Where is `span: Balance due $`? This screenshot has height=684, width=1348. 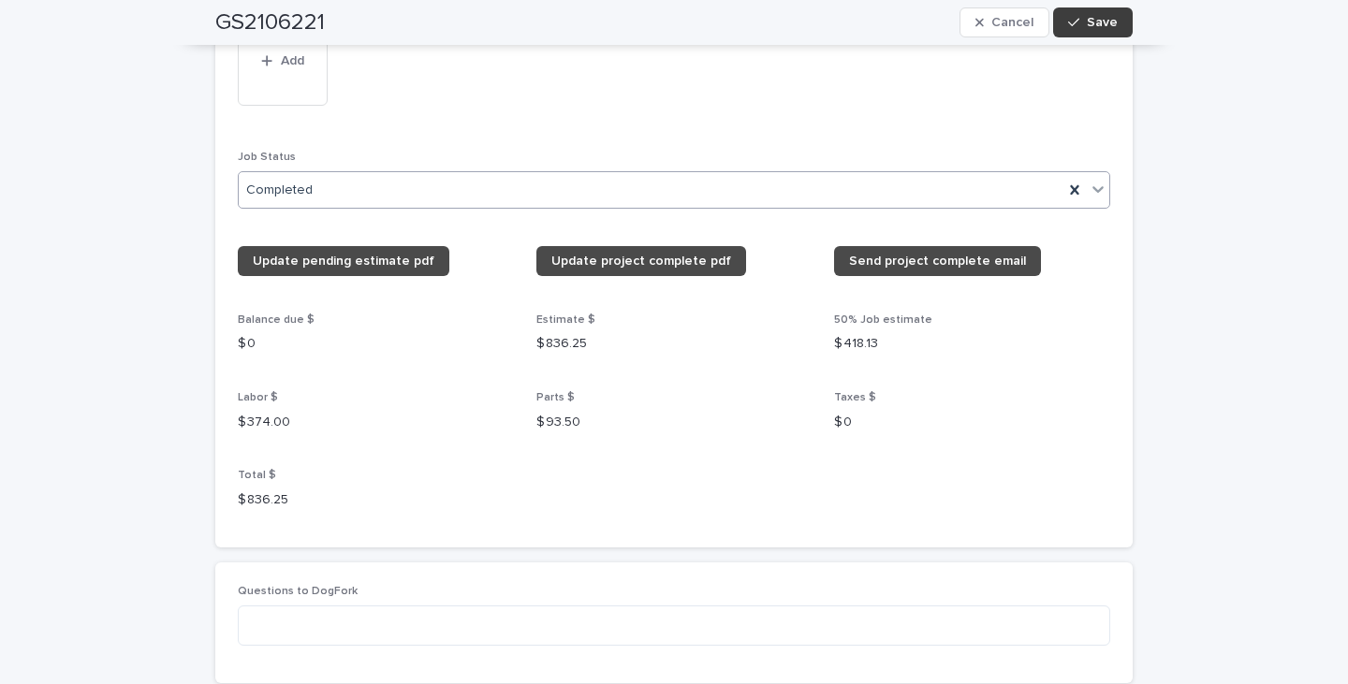 span: Balance due $ is located at coordinates (276, 320).